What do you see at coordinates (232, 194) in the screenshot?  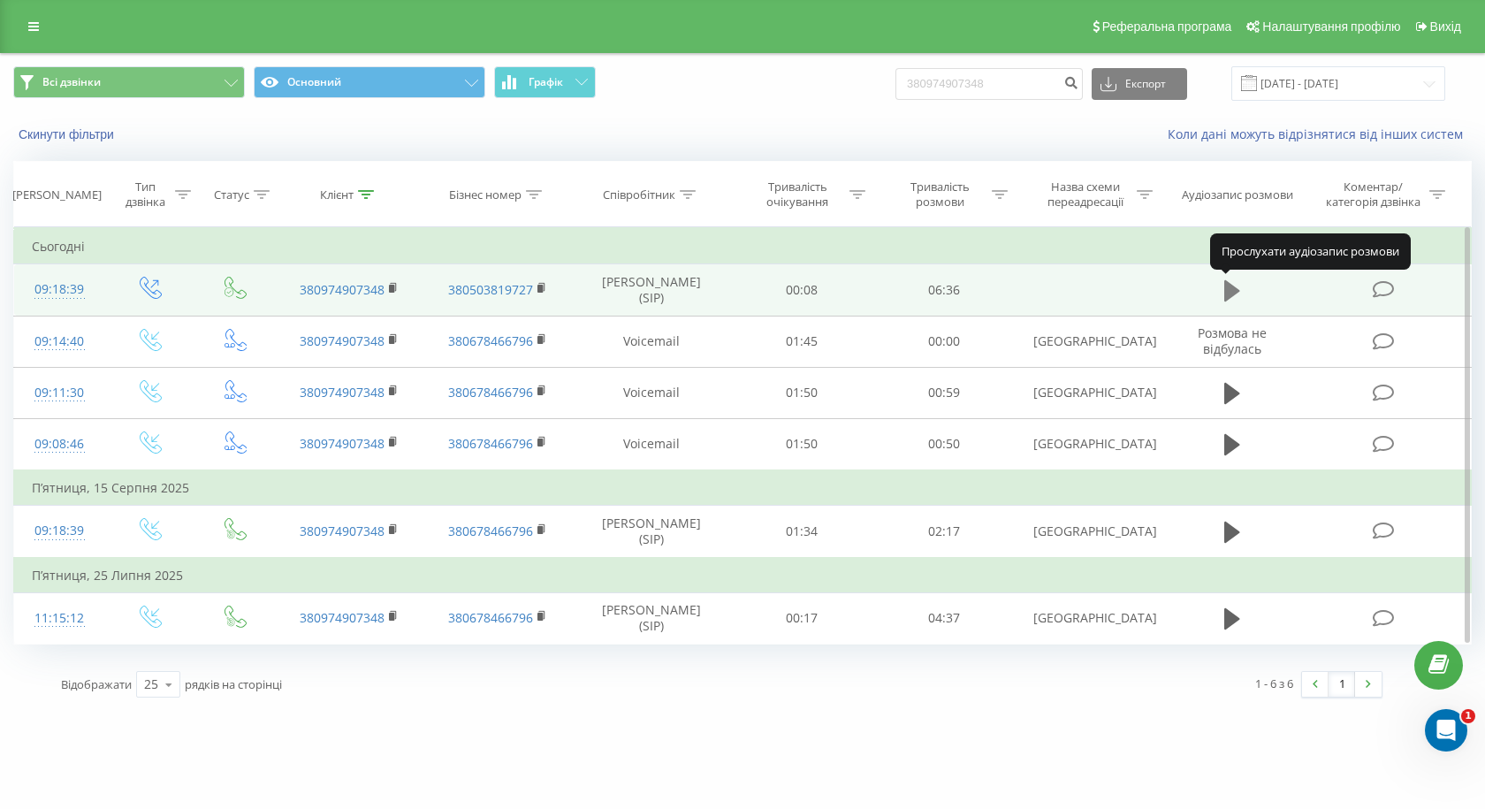 I see `div: Статус` at bounding box center [232, 194].